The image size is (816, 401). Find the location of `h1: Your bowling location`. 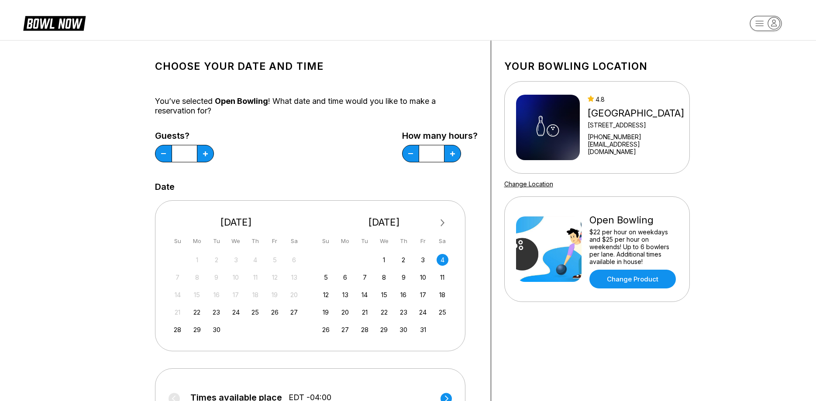

h1: Your bowling location is located at coordinates (597, 66).